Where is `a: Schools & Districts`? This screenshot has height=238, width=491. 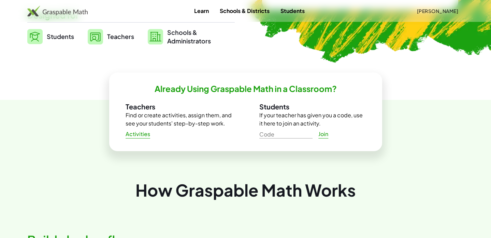 a: Schools & Districts is located at coordinates (245, 11).